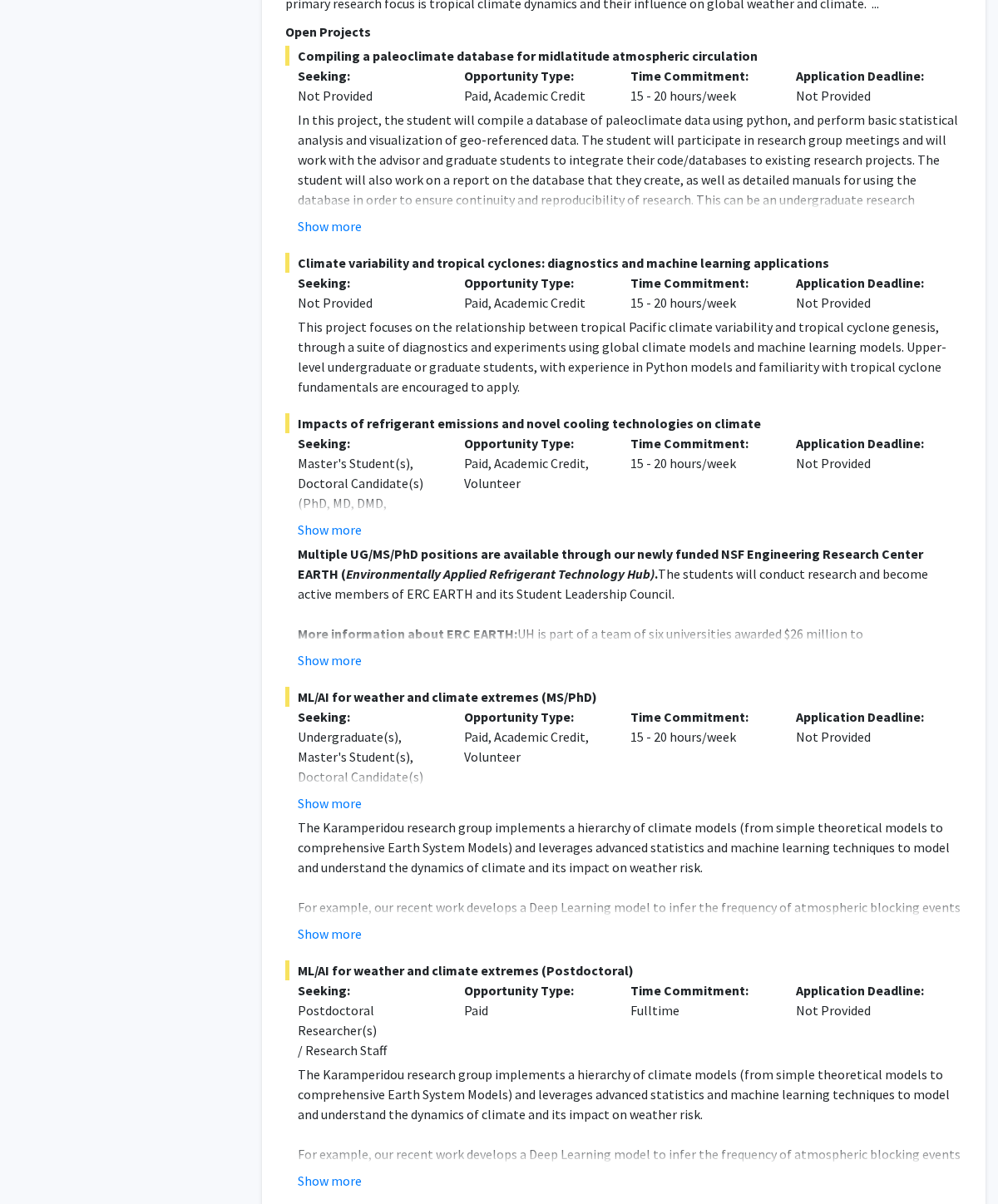 This screenshot has width=998, height=1204. Describe the element at coordinates (535, 1020) in the screenshot. I see `div: Paid` at that location.